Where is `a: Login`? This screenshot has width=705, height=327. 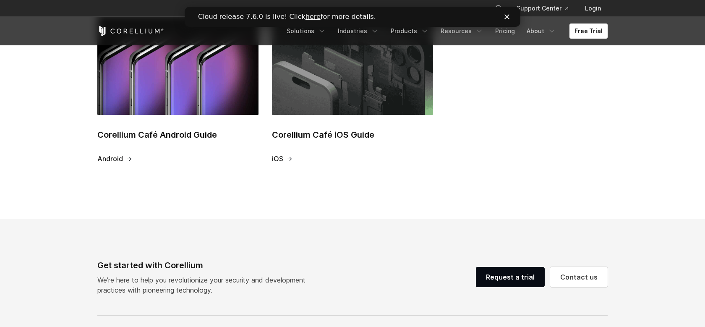 a: Login is located at coordinates (593, 8).